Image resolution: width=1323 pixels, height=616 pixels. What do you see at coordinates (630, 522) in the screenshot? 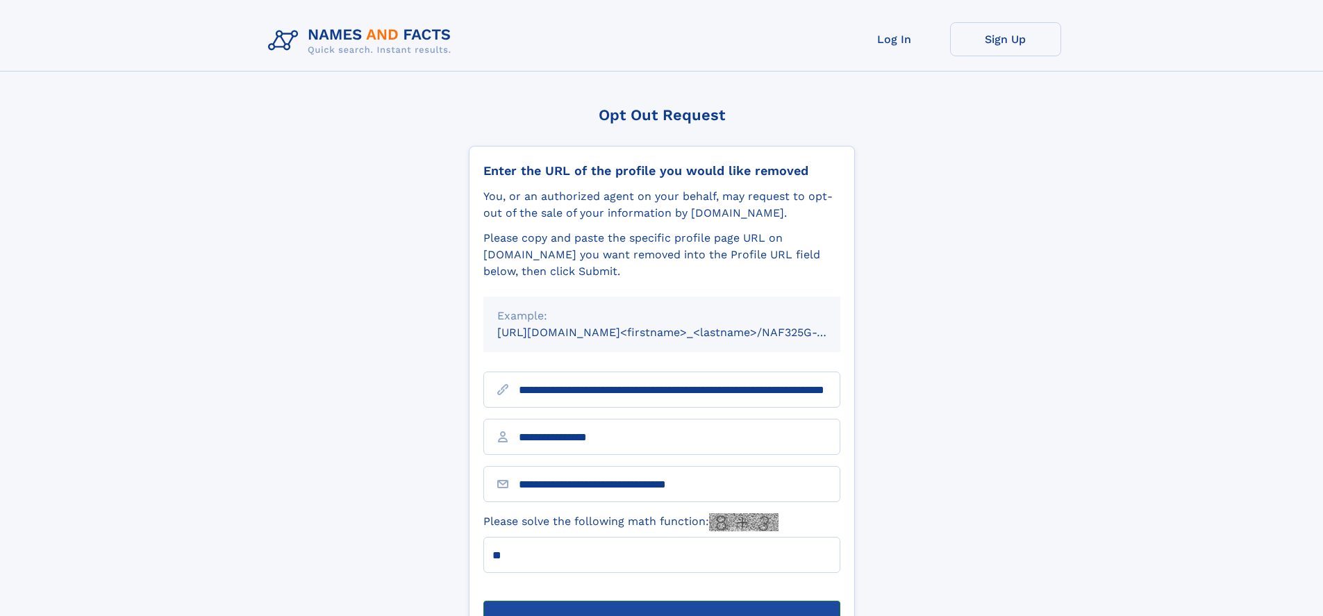
I see `label: Please solve the following math function:` at bounding box center [630, 522].